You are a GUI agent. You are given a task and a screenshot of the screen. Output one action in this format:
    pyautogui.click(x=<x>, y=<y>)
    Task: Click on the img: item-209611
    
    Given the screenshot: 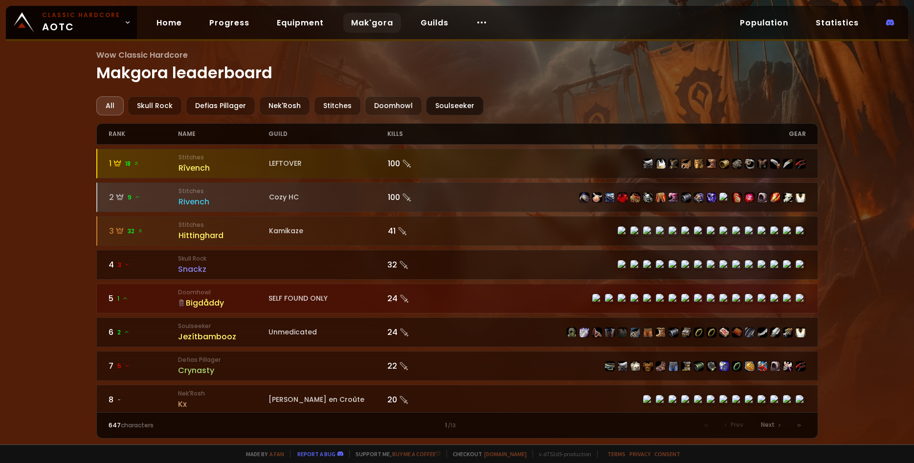 What is the action you would take?
    pyautogui.click(x=749, y=366)
    